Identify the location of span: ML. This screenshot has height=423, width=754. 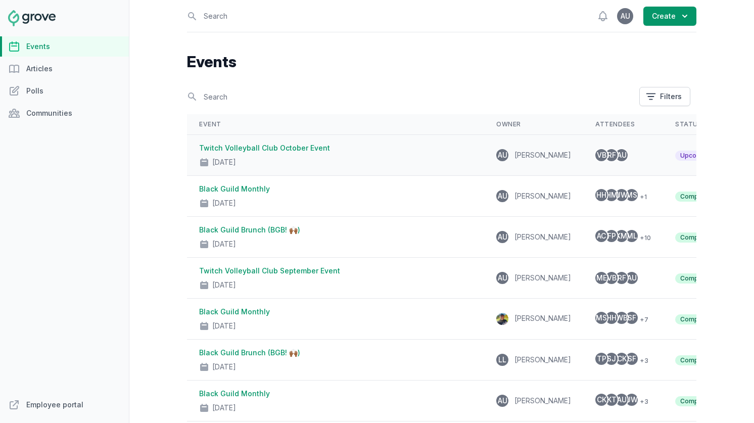
(632, 236).